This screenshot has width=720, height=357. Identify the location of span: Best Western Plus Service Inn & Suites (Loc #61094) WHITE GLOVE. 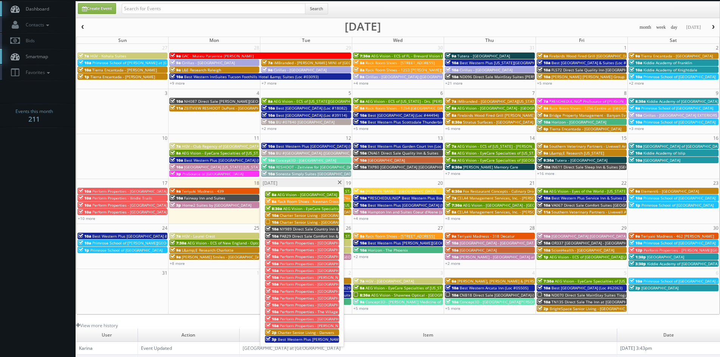
(612, 198).